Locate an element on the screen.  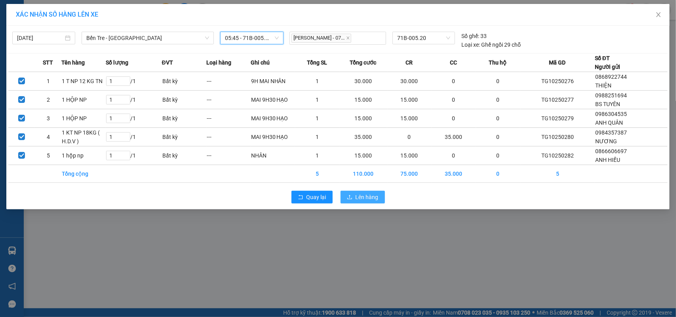
td: 9H MAI NHÂN is located at coordinates (273, 81).